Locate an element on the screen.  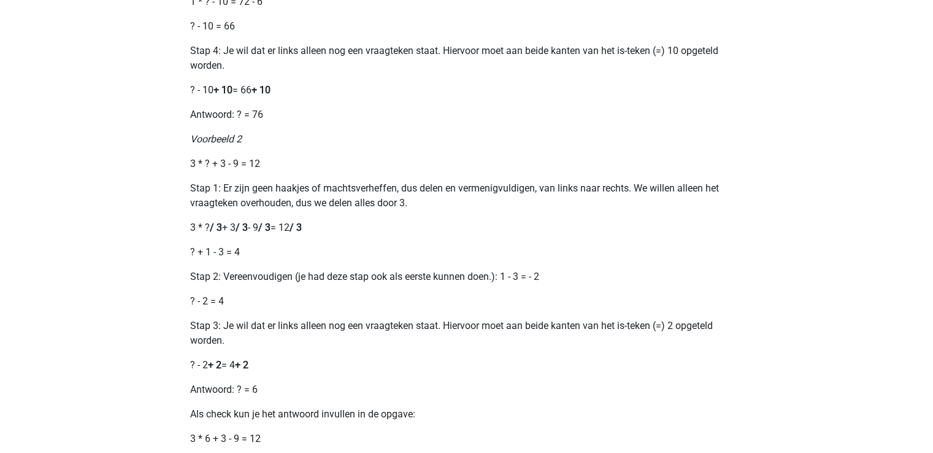
i: Voorbeeld 2 is located at coordinates (216, 139).